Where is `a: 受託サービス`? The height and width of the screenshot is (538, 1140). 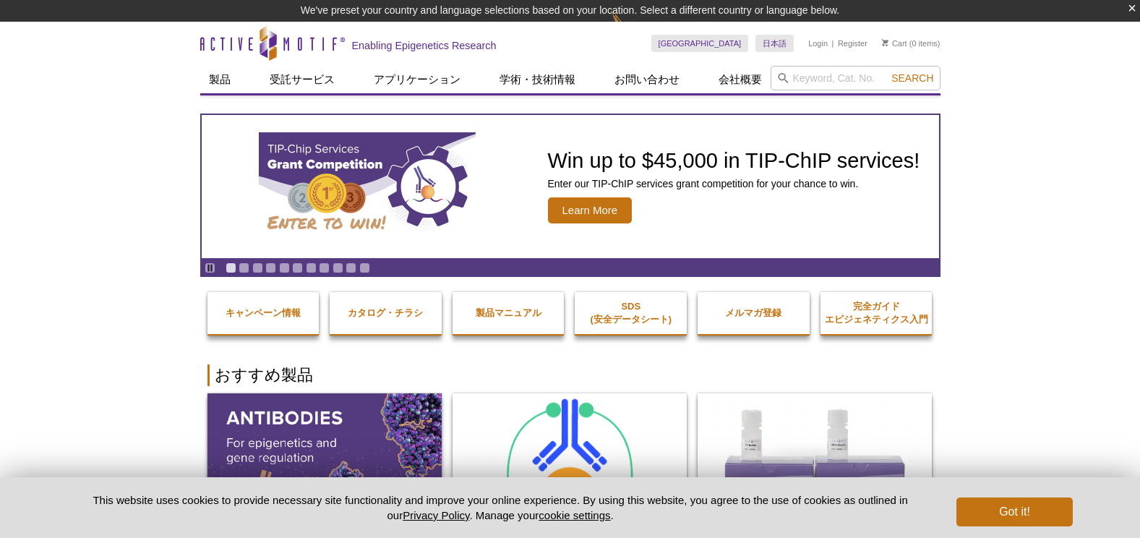
a: 受託サービス is located at coordinates (302, 80).